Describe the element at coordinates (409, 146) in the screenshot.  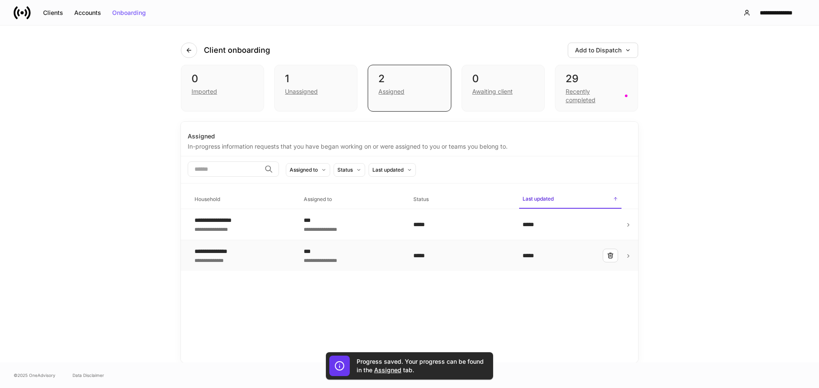
I see `div: In-progress information requests that you have began working on or were assigned to you or teams ...` at that location.